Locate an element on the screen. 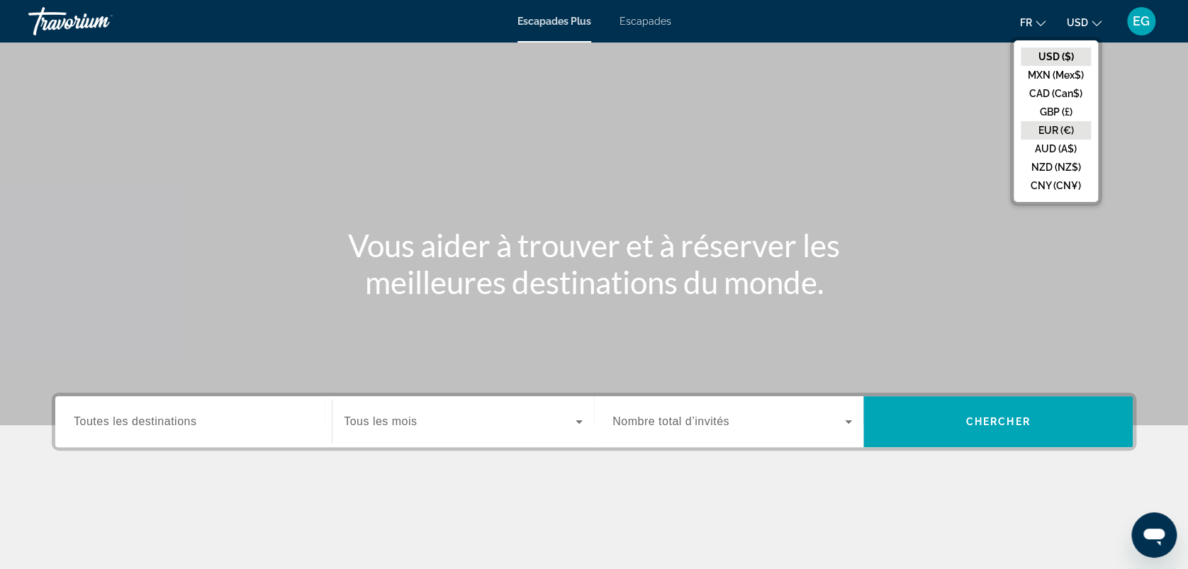 The image size is (1188, 569). button: Rechercher is located at coordinates (998, 422).